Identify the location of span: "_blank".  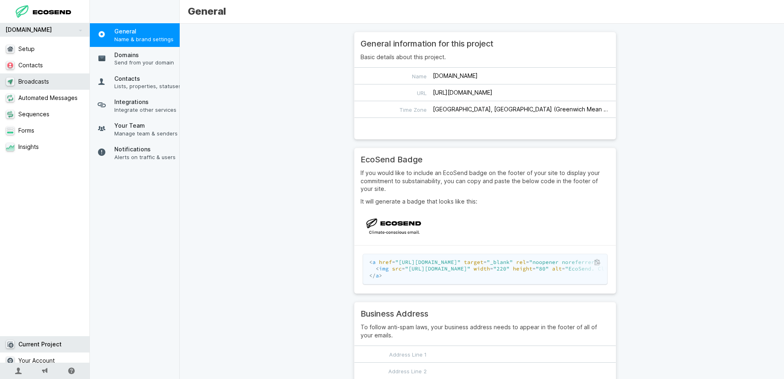
(500, 262).